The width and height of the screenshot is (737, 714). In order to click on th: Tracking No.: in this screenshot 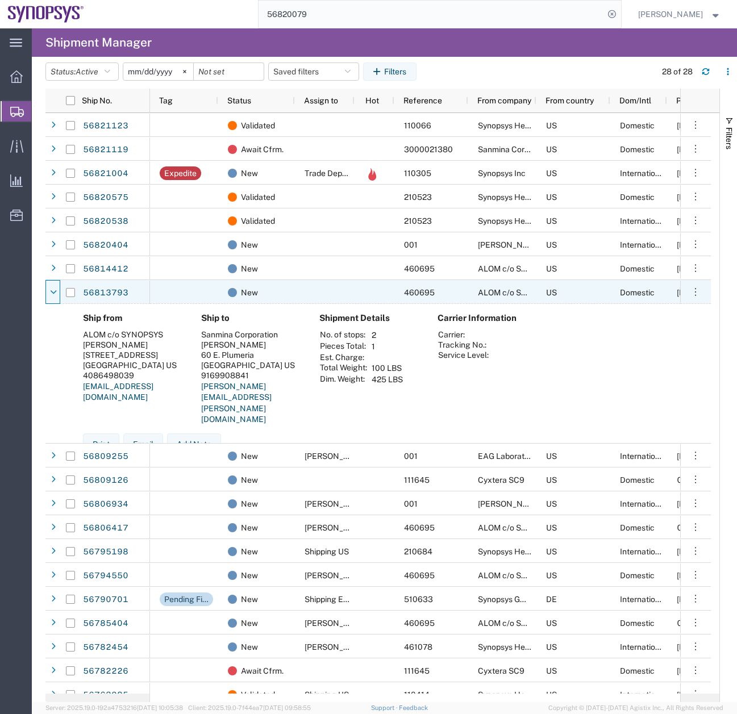, I will do `click(463, 345)`.